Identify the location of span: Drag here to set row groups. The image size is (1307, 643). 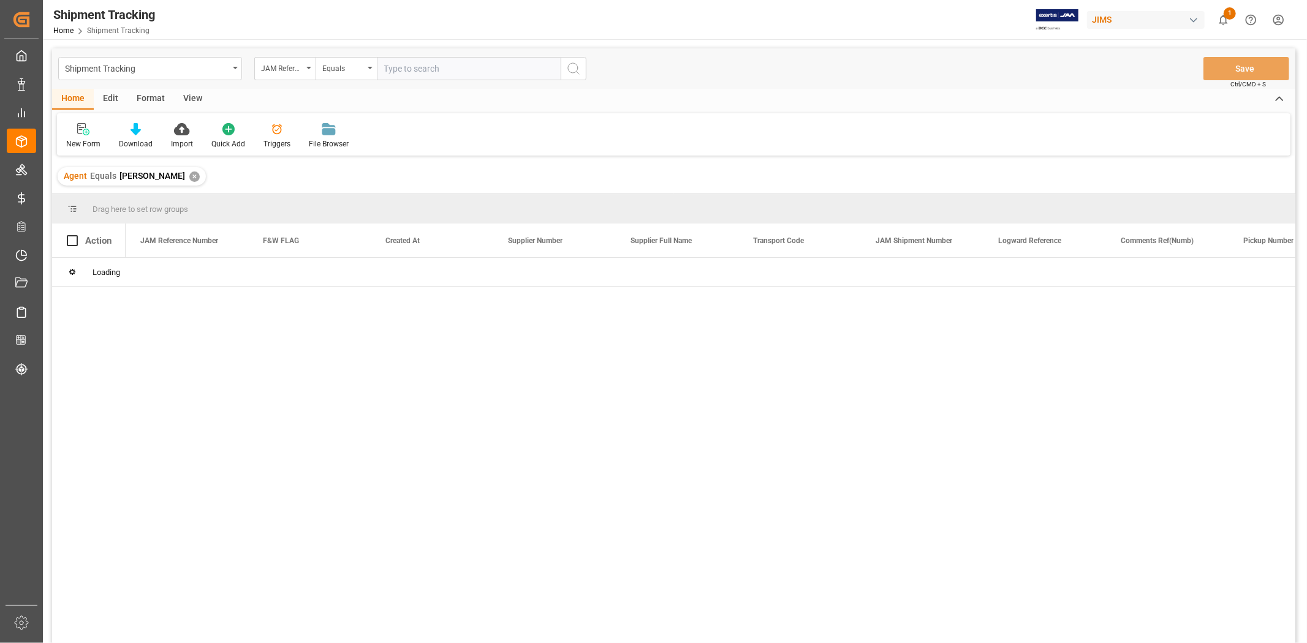
(140, 209).